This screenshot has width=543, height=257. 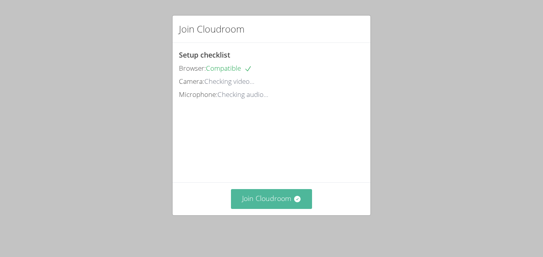 What do you see at coordinates (192, 68) in the screenshot?
I see `span: Browser:` at bounding box center [192, 68].